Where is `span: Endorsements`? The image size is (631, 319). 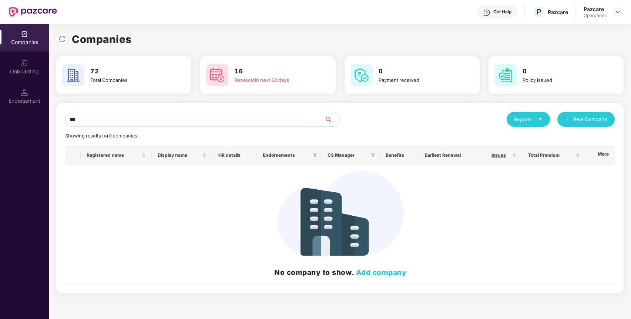 span: Endorsements is located at coordinates (286, 155).